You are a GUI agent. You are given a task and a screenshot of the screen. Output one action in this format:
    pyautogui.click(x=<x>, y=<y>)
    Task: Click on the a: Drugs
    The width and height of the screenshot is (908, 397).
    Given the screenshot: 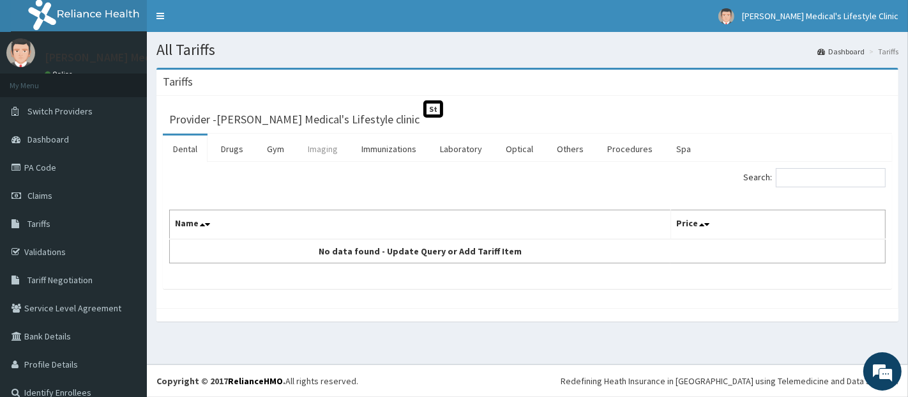 What is the action you would take?
    pyautogui.click(x=232, y=149)
    